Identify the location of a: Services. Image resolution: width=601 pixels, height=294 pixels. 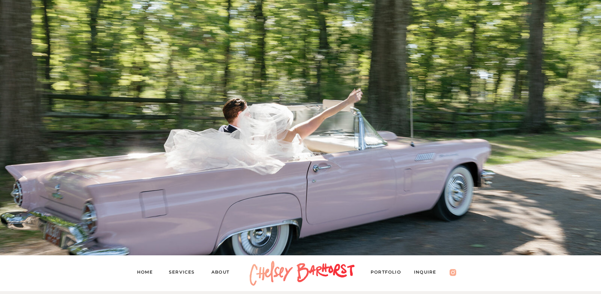
(185, 273).